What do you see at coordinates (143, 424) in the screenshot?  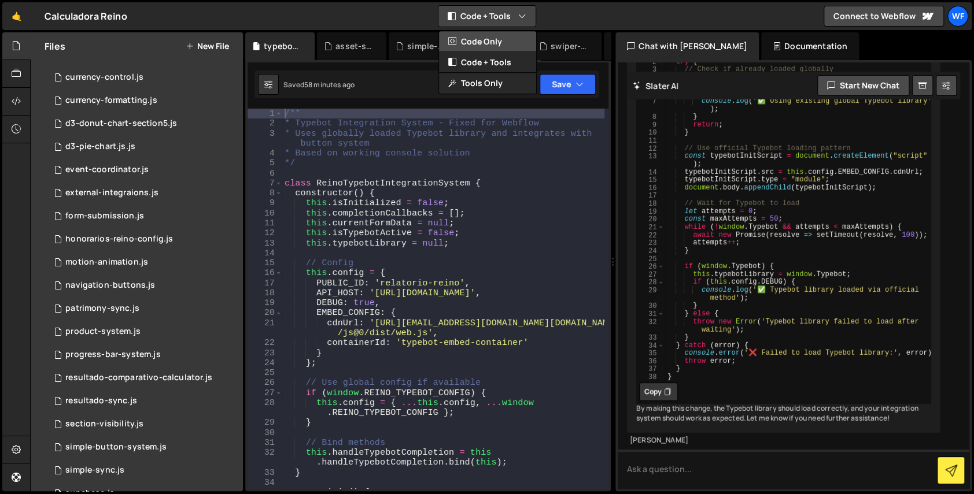 I see `div: 16606/45181.js` at bounding box center [143, 424].